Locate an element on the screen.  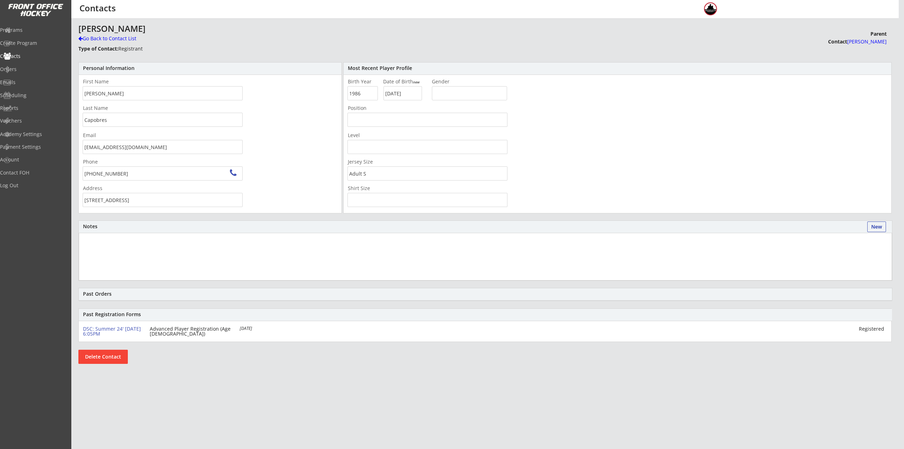
div: Birth Year is located at coordinates (363, 82).